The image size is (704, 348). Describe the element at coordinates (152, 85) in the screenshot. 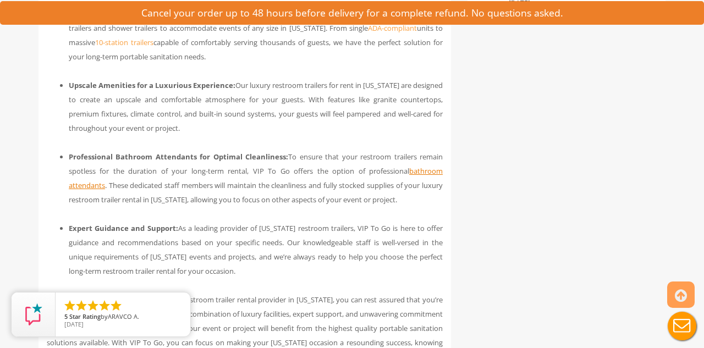

I see `strong: Upscale Amenities for a Luxurious Experience:` at that location.